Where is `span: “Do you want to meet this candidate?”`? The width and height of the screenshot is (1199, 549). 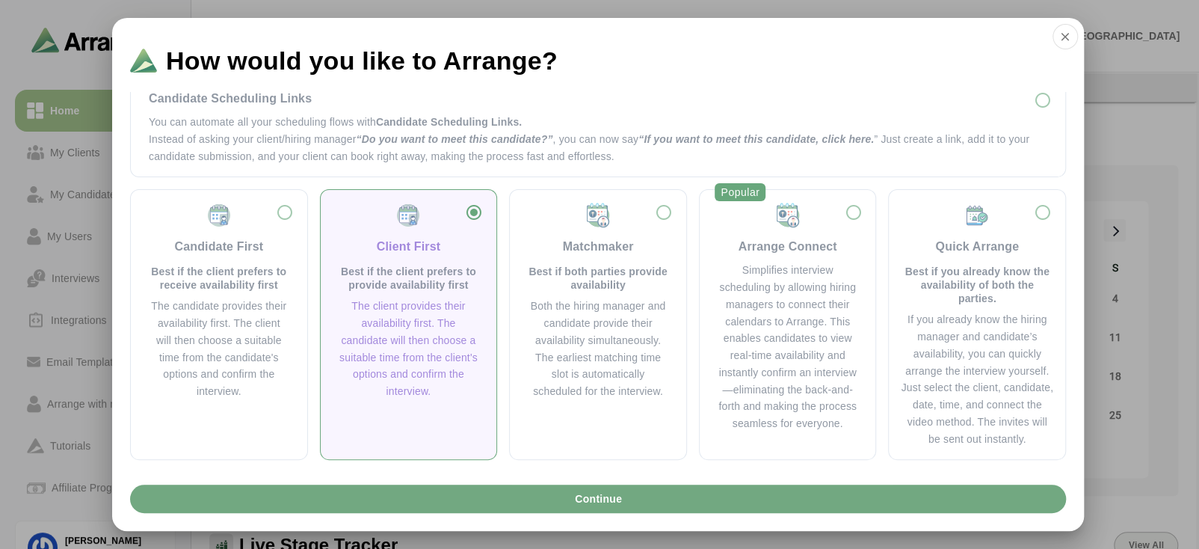
span: “Do you want to meet this candidate?” is located at coordinates (454, 139).